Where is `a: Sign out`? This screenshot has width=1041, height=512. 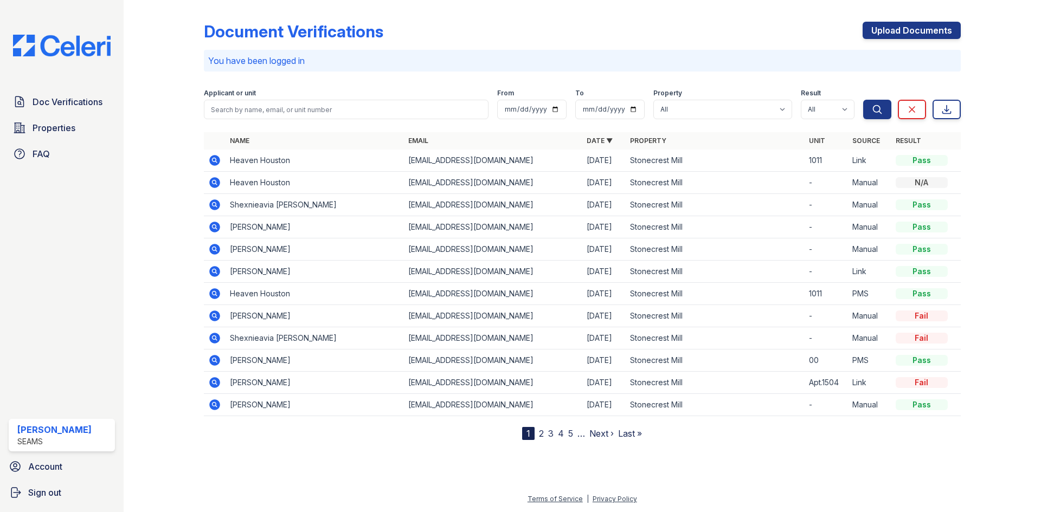
a: Sign out is located at coordinates (62, 493).